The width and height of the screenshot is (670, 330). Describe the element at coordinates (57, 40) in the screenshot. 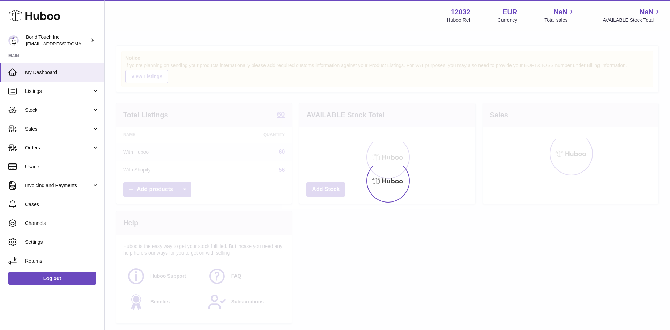

I see `div: Bond Touch Inc` at that location.